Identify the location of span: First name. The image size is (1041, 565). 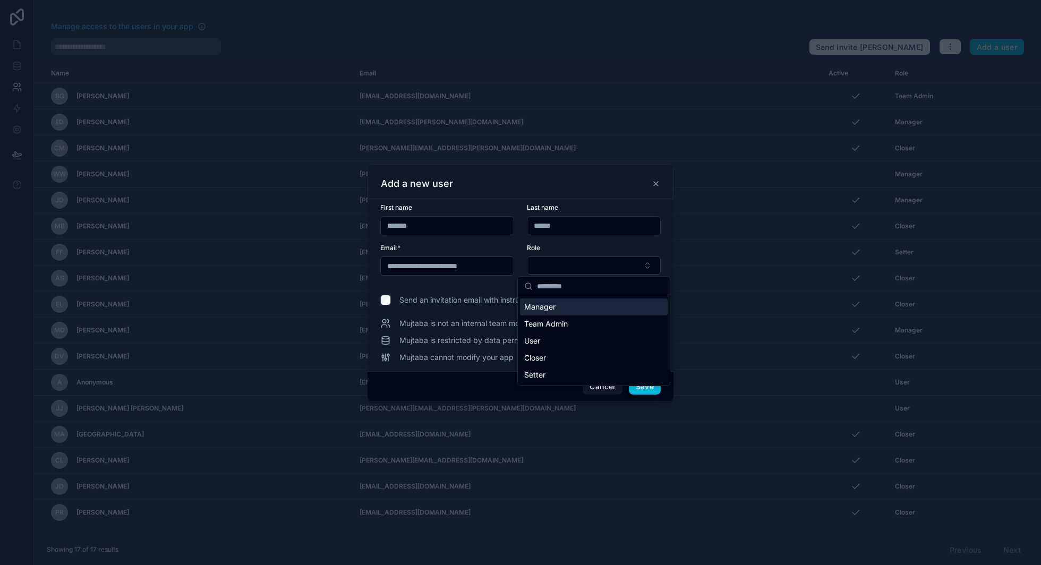
(396, 207).